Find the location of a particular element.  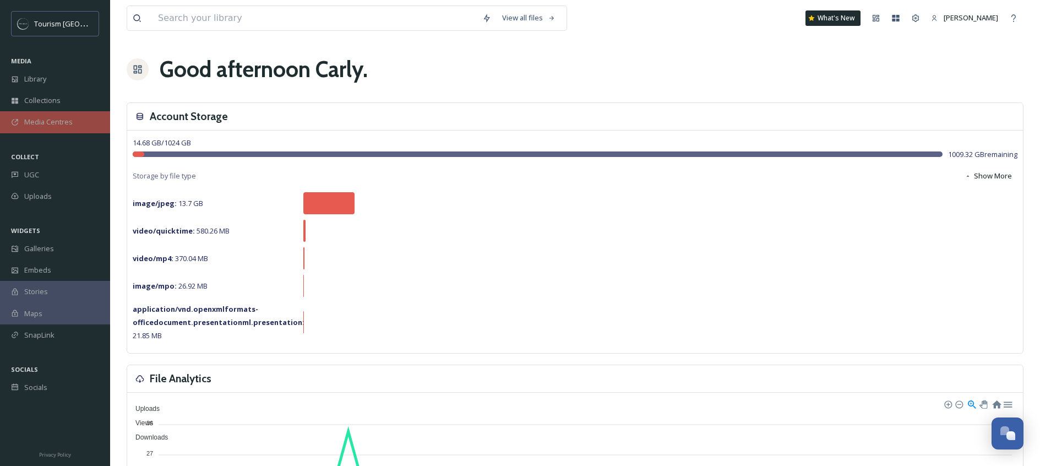

strong: image/jpeg : is located at coordinates (155, 203).